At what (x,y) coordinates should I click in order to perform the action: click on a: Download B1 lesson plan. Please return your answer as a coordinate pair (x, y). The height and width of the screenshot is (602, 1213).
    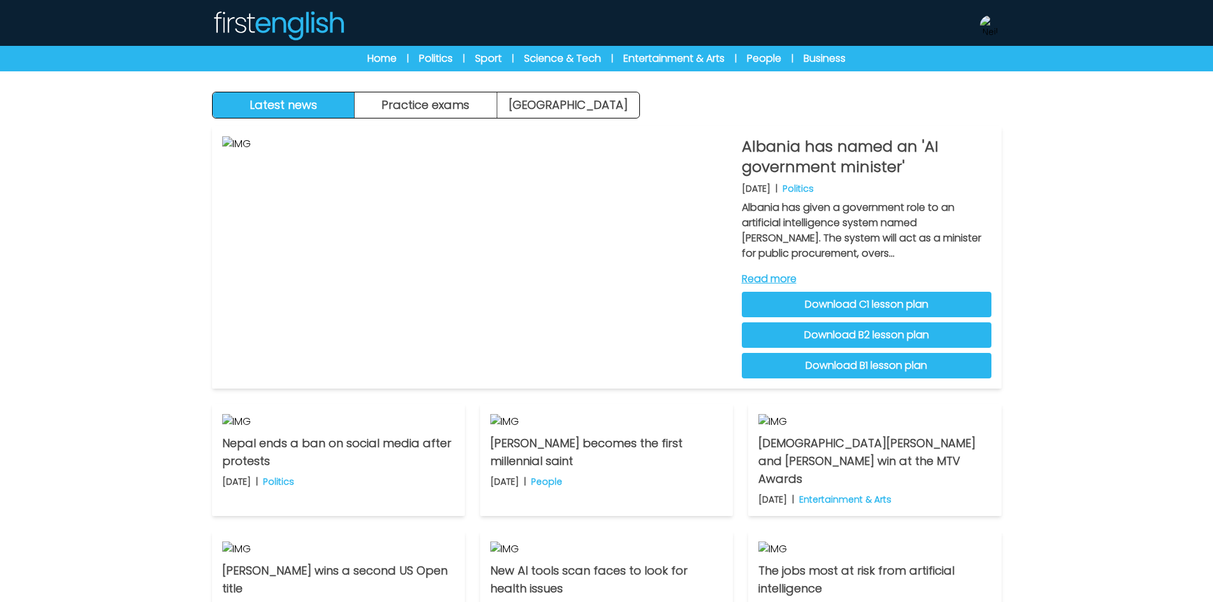
    Looking at the image, I should click on (866, 365).